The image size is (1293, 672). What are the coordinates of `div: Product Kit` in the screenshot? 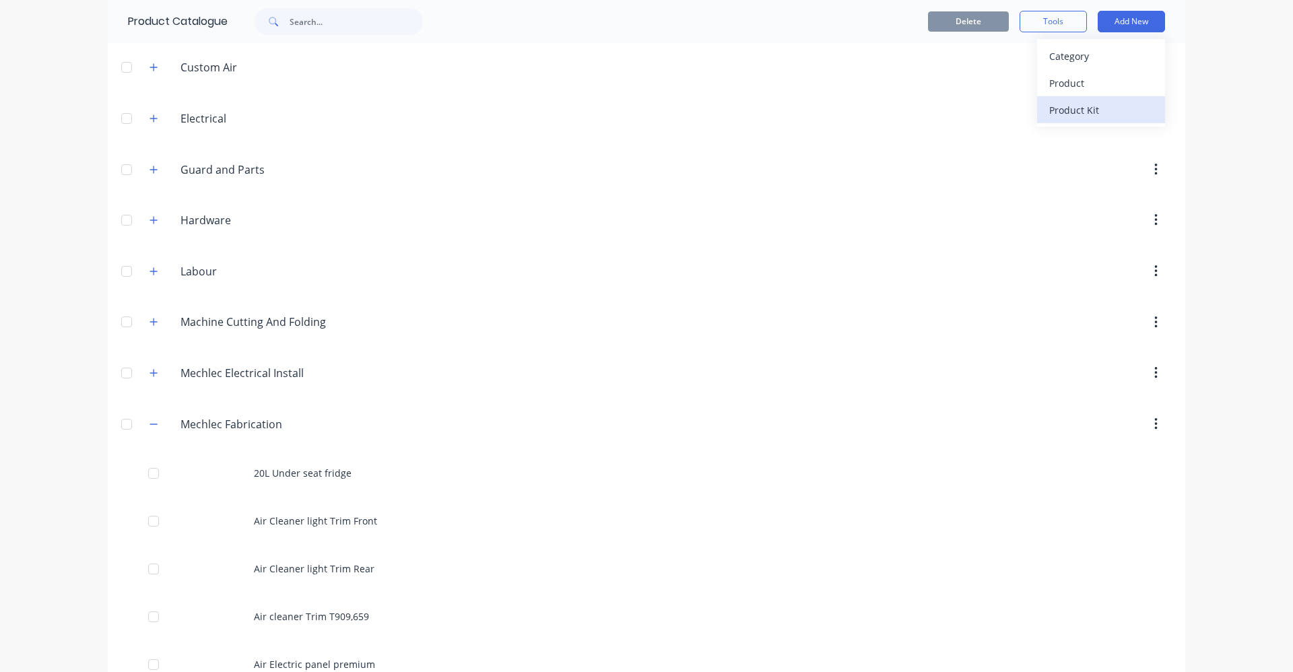 It's located at (1101, 110).